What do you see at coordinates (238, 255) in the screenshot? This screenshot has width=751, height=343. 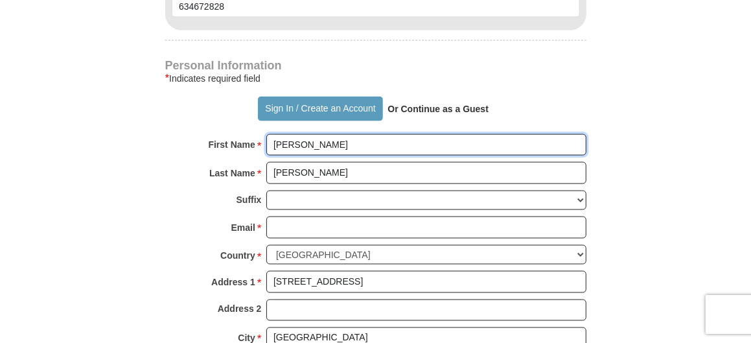 I see `strong: Country` at bounding box center [238, 255].